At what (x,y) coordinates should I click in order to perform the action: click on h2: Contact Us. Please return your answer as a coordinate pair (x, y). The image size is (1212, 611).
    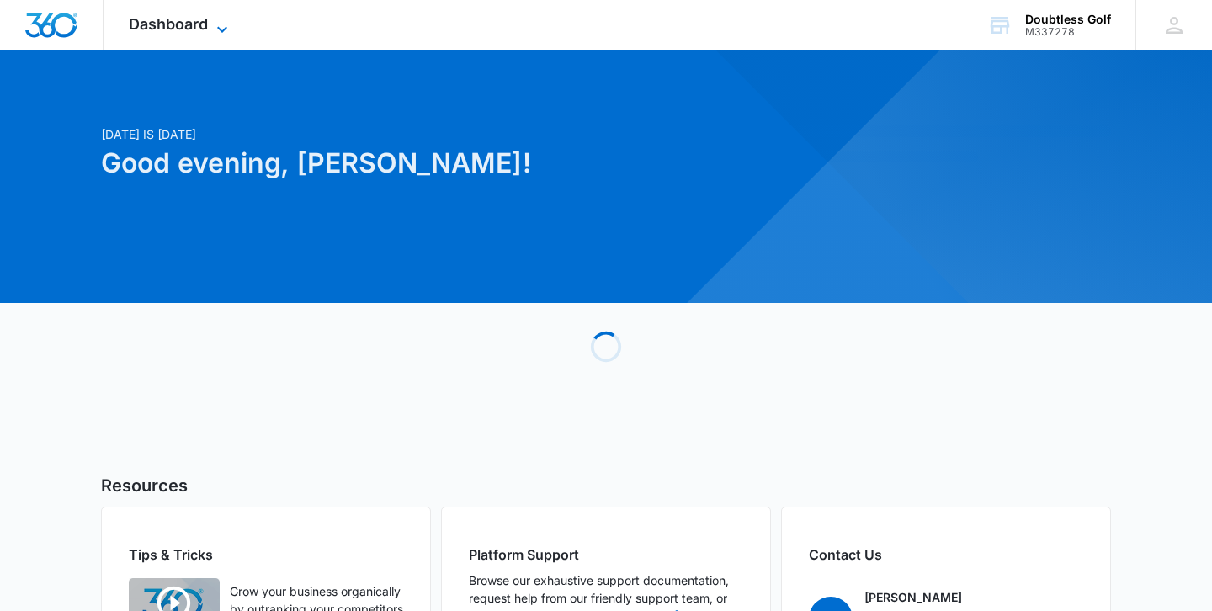
    Looking at the image, I should click on (946, 555).